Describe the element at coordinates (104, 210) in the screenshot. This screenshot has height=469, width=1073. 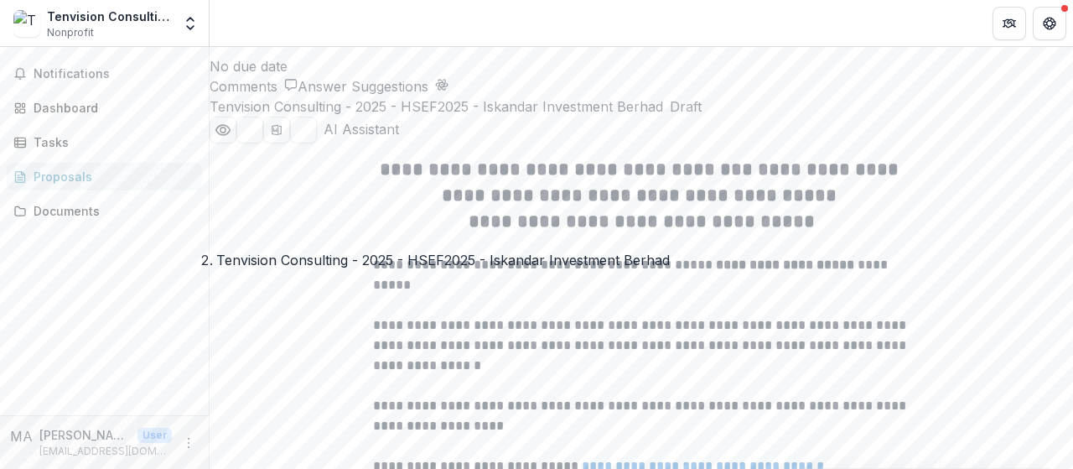
I see `a: Documents` at that location.